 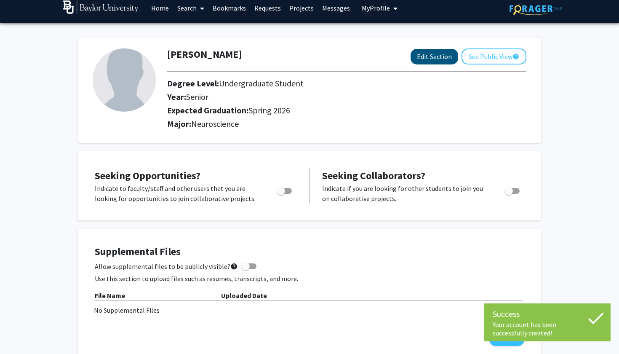 I want to click on span: Spring 2026, so click(x=269, y=110).